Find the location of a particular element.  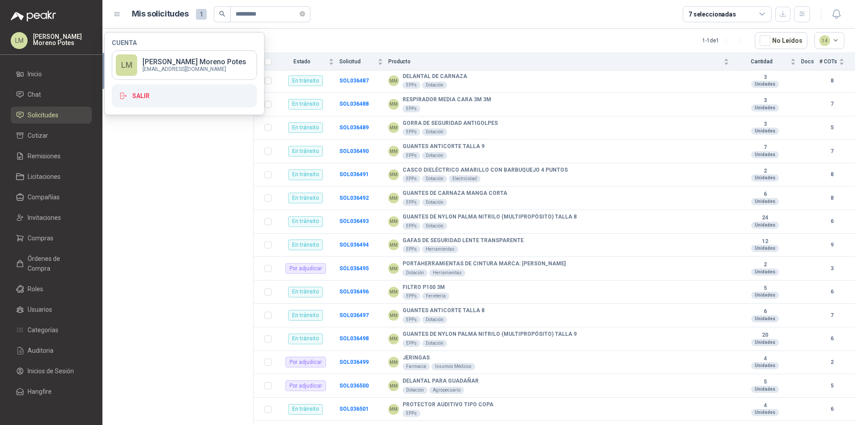

button: 14 is located at coordinates (830, 41).